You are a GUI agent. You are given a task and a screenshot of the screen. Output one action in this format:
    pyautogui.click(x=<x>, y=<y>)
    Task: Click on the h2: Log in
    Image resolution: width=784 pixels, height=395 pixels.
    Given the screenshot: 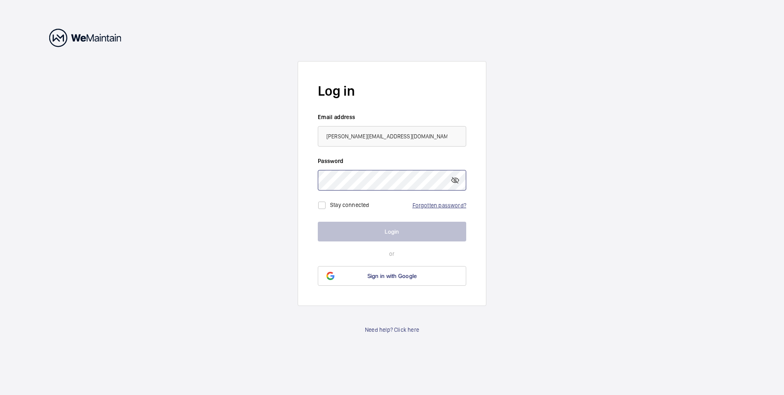 What is the action you would take?
    pyautogui.click(x=392, y=91)
    